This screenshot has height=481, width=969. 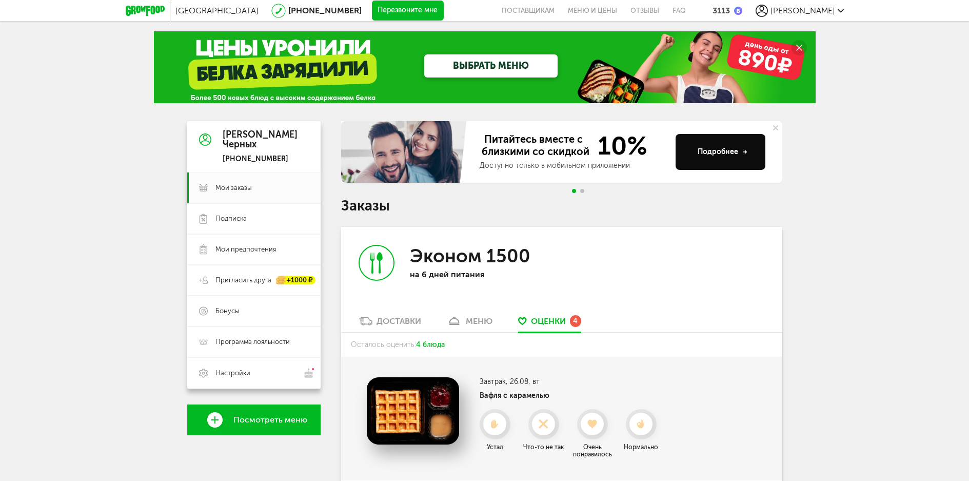 What do you see at coordinates (721, 10) in the screenshot?
I see `div: 3113` at bounding box center [721, 10].